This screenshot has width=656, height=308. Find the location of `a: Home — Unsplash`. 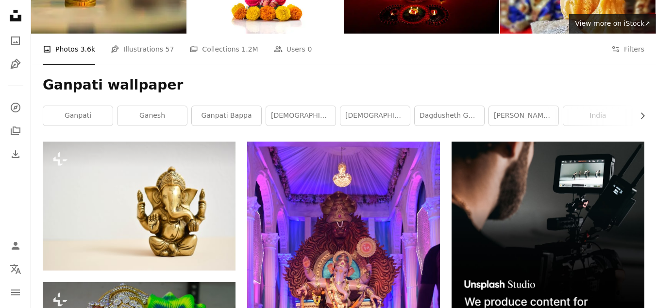

a: Home — Unsplash is located at coordinates (16, 17).